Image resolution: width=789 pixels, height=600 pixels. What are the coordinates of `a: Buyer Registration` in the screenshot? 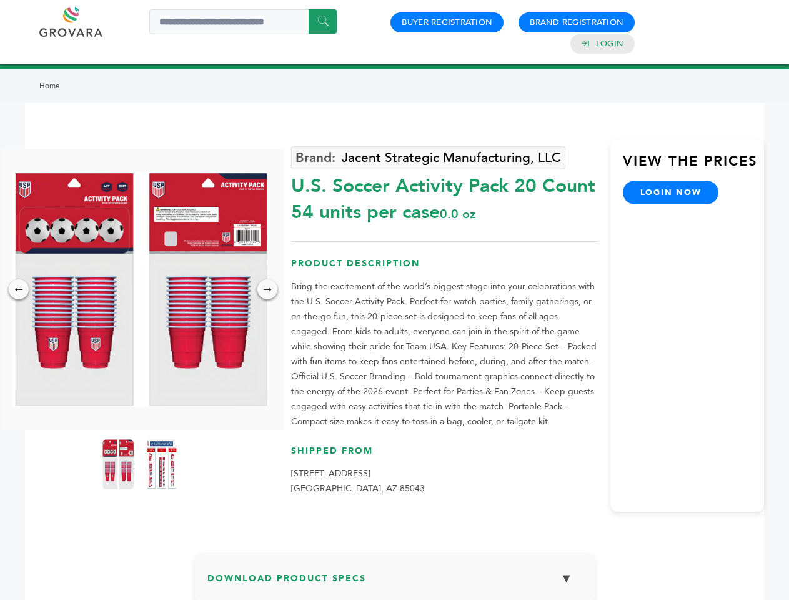 It's located at (447, 22).